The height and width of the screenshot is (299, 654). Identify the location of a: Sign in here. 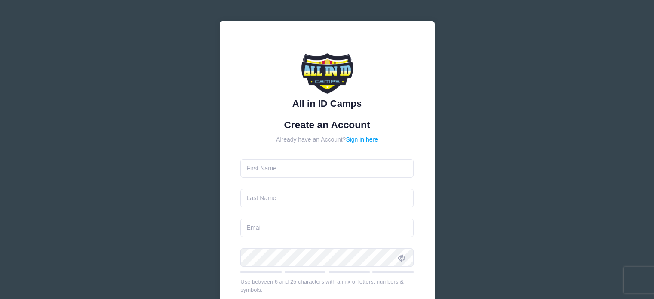
(361, 139).